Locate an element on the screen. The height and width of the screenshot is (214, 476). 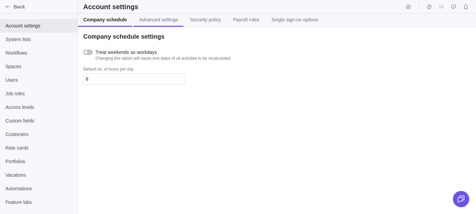
a: Company schedule is located at coordinates (105, 20).